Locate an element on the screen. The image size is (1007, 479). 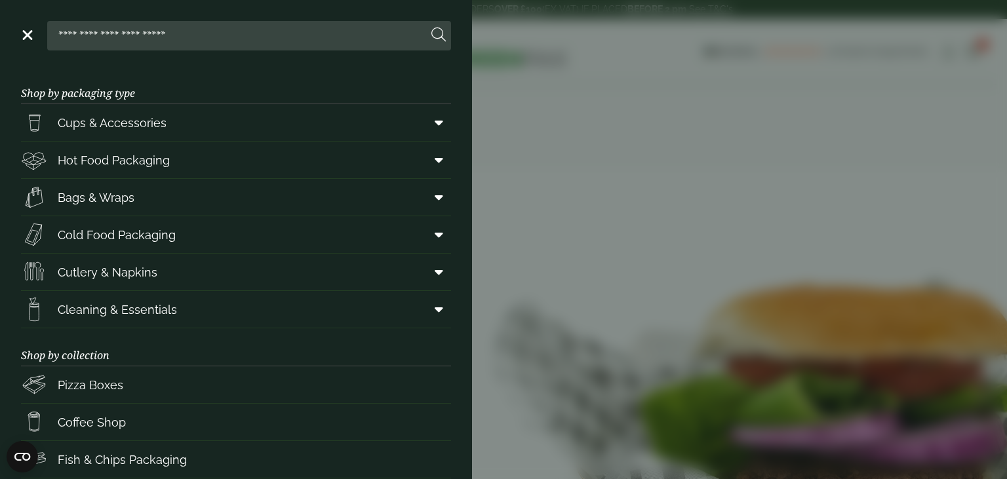
span: Bags & Wraps is located at coordinates (96, 197).